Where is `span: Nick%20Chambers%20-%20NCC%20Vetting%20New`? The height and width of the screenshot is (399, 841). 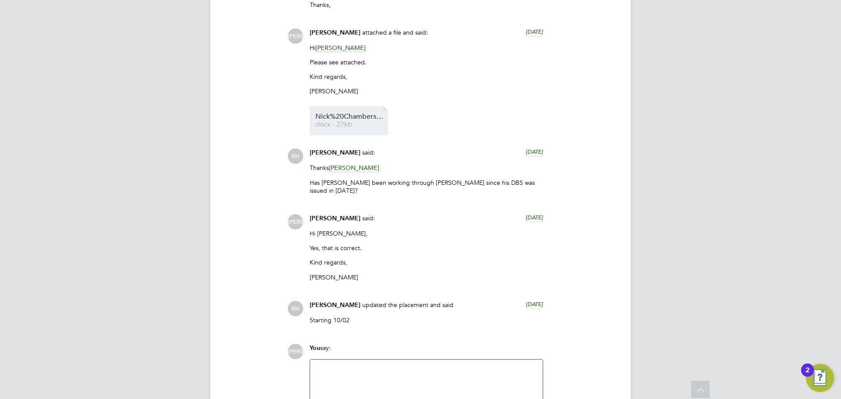 span: Nick%20Chambers%20-%20NCC%20Vetting%20New is located at coordinates (350, 117).